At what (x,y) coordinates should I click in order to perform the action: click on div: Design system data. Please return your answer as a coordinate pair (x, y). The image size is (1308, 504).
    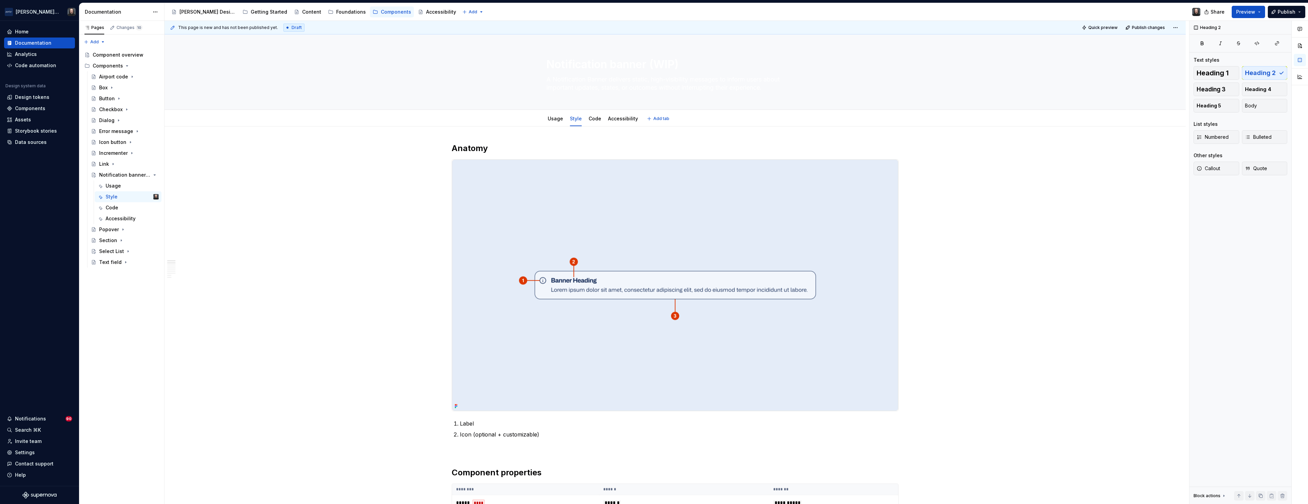
    Looking at the image, I should click on (26, 86).